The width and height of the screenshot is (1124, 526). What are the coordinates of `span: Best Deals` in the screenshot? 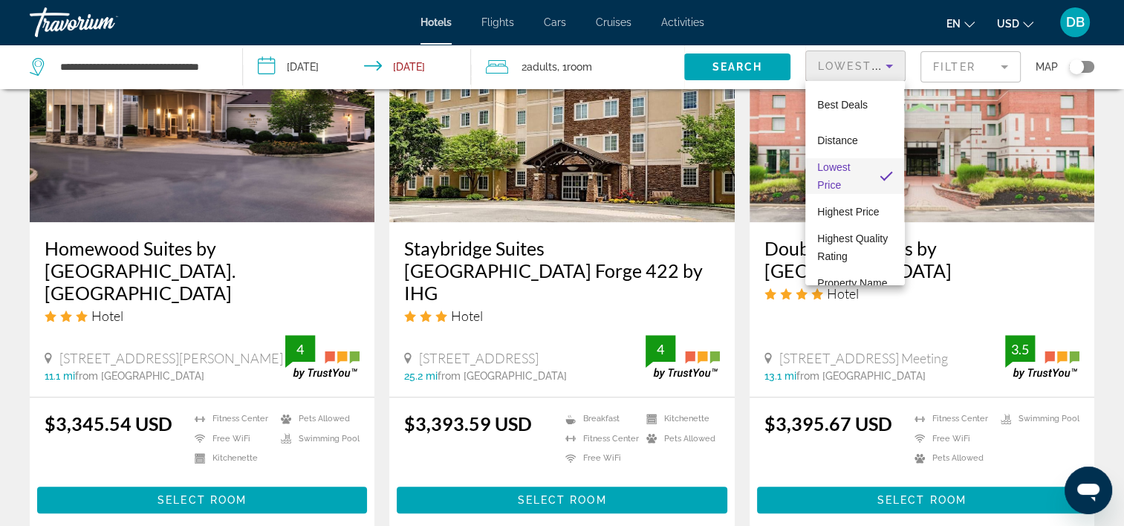 It's located at (843, 105).